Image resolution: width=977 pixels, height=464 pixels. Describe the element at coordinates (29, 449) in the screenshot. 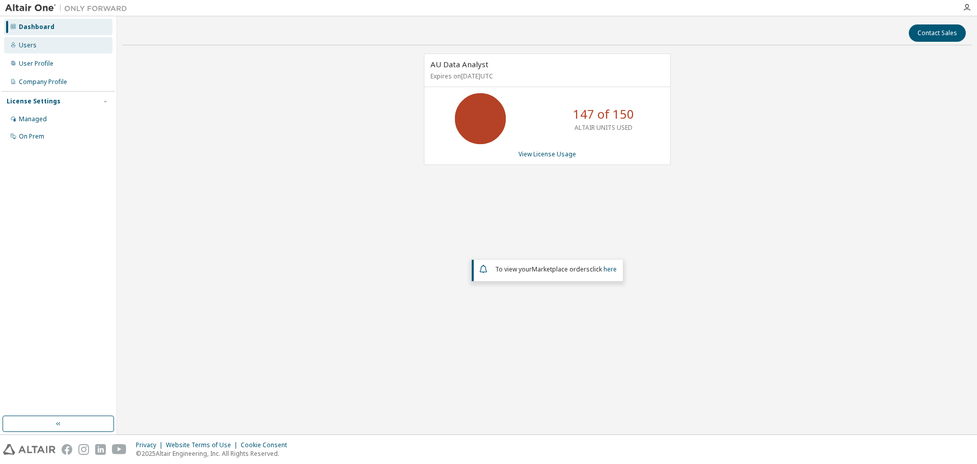

I see `img: altair_logo.svg` at that location.